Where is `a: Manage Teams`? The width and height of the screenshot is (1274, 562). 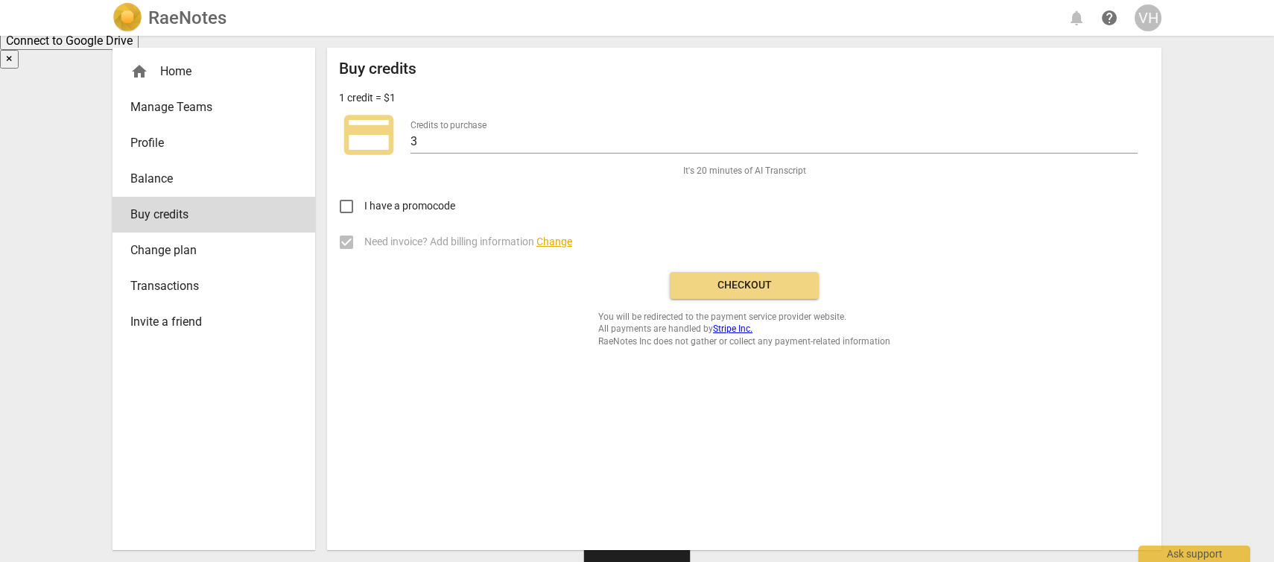 a: Manage Teams is located at coordinates (214, 107).